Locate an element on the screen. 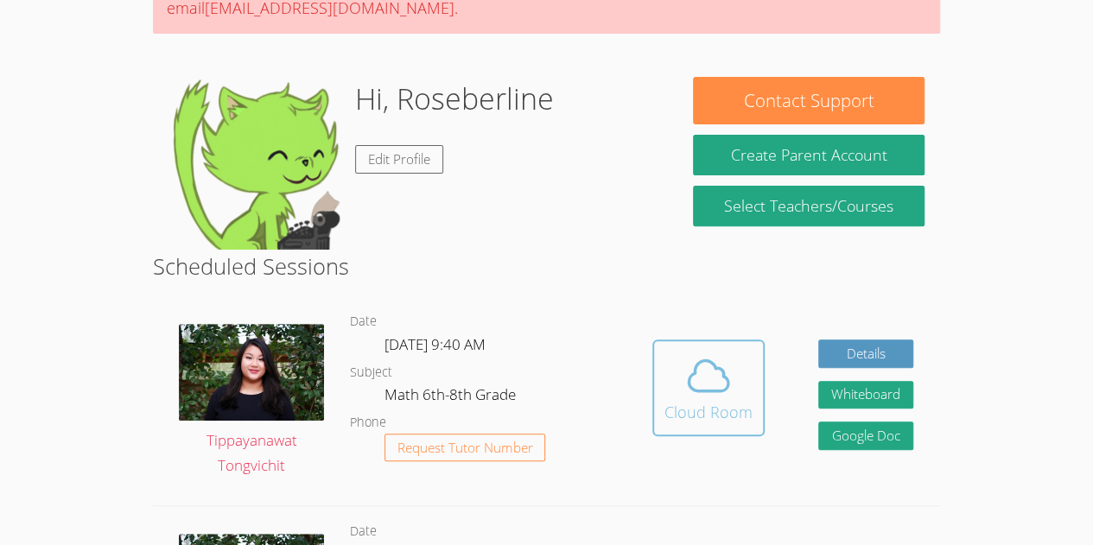  button: Cloud Room is located at coordinates (709, 388).